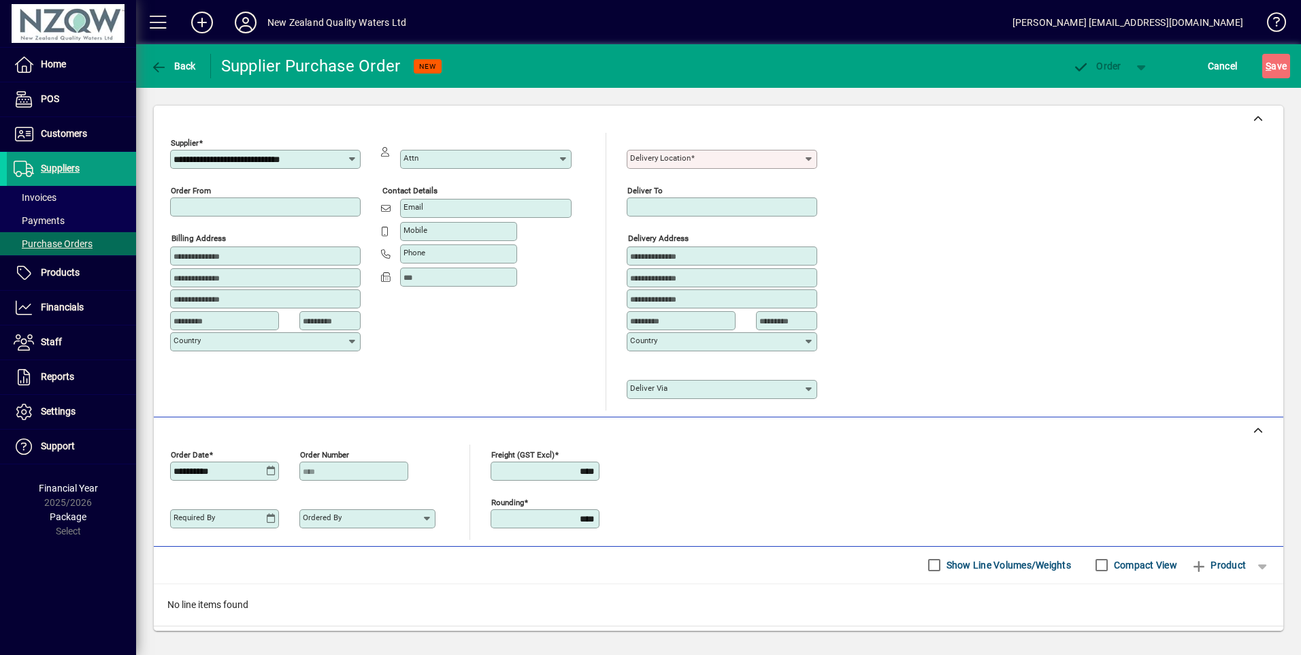 This screenshot has height=655, width=1301. What do you see at coordinates (71, 273) in the screenshot?
I see `a: Products` at bounding box center [71, 273].